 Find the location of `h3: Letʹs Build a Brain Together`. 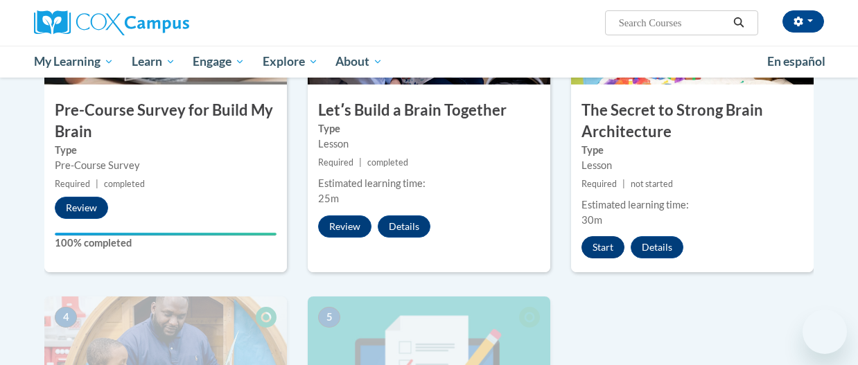

h3: Letʹs Build a Brain Together is located at coordinates (429, 110).